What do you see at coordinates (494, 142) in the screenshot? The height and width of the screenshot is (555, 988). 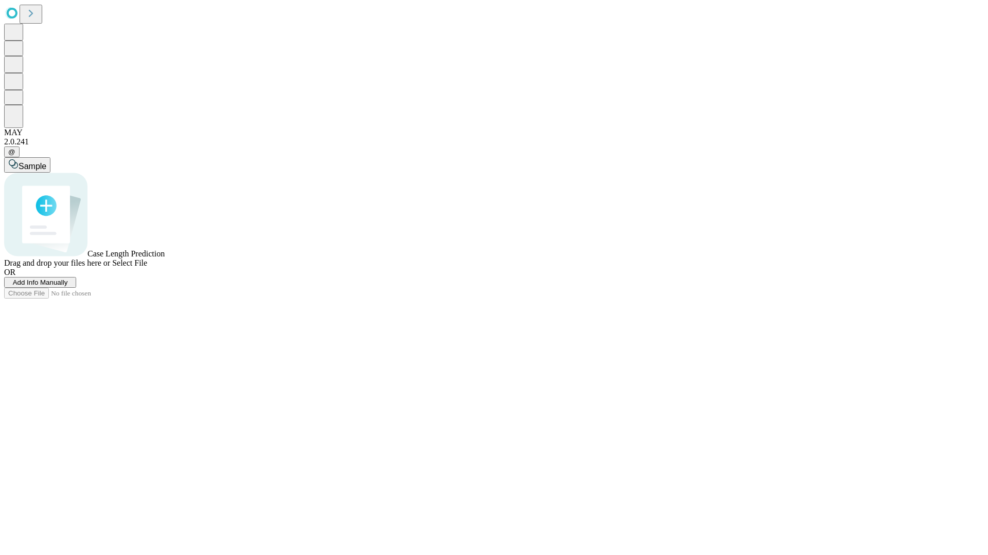 I see `div: 2.0.241` at bounding box center [494, 142].